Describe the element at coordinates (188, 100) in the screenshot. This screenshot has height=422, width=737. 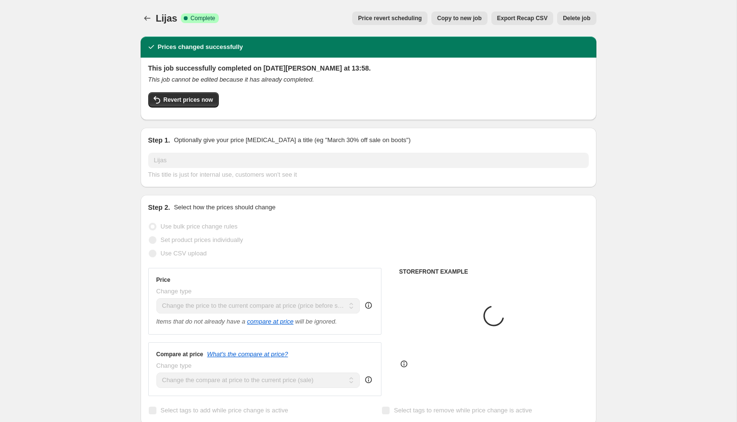
I see `span: Revert prices now` at that location.